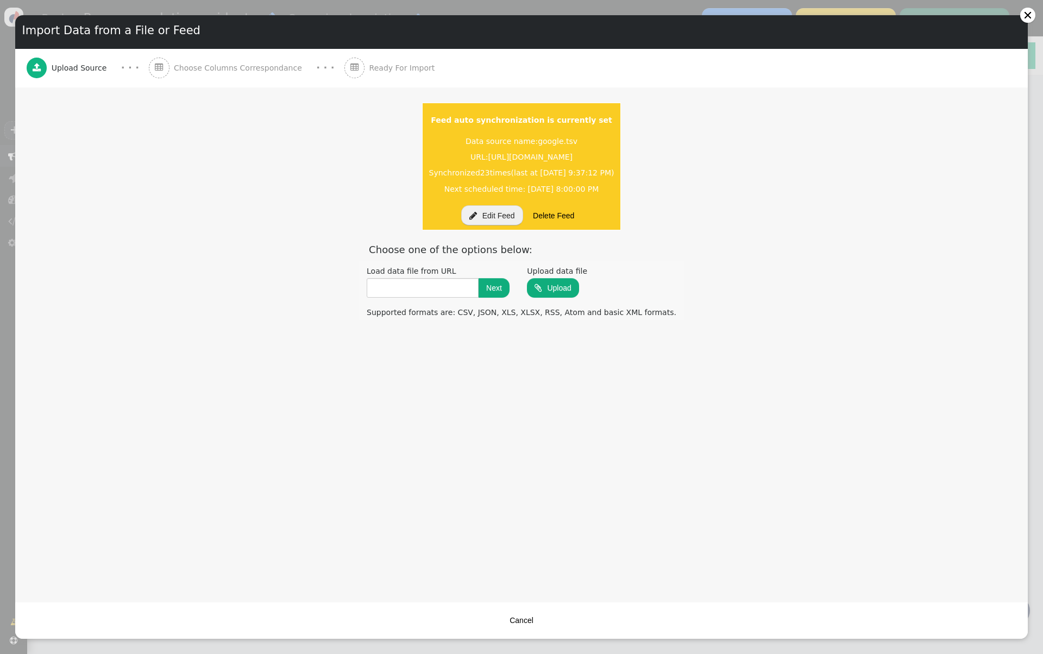 This screenshot has width=1043, height=654. I want to click on div: Supported formats are: CSV, JSON, XLS, XLSX, RSS, Atom and basic XML formats., so click(522, 312).